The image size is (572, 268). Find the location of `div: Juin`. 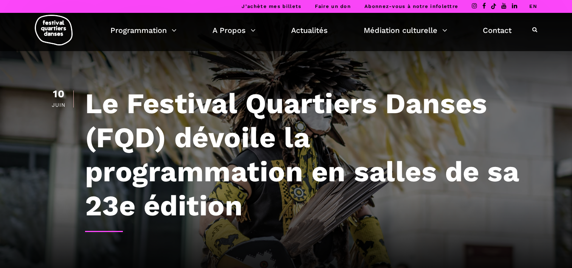

div: Juin is located at coordinates (59, 105).